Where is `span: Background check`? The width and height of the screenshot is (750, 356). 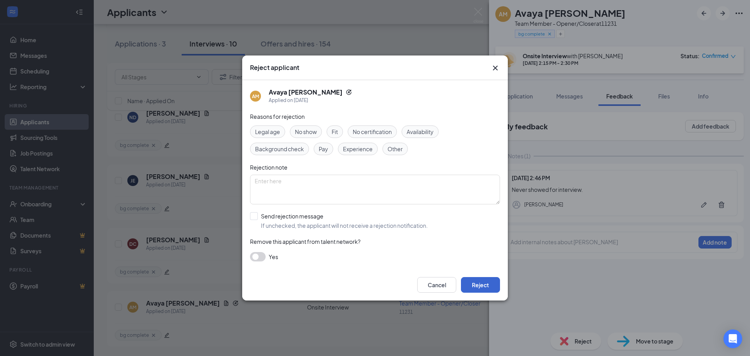
span: Background check is located at coordinates (279, 149).